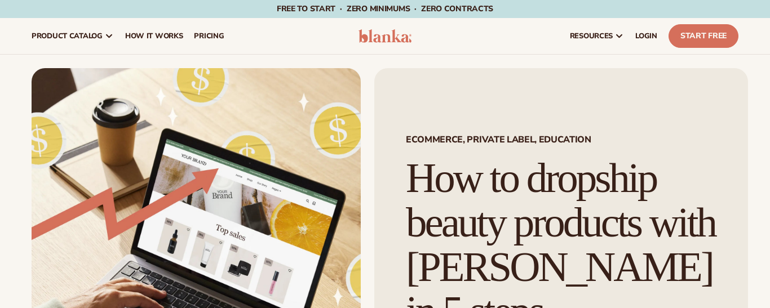 This screenshot has width=770, height=308. Describe the element at coordinates (704, 36) in the screenshot. I see `a: Start Free` at that location.